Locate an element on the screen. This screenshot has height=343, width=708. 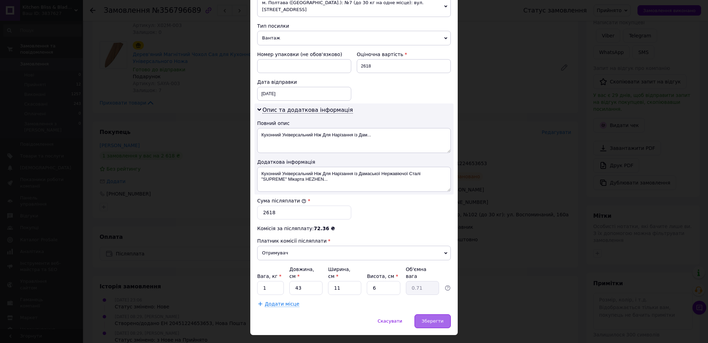
label: Вага, кг is located at coordinates (269, 276).